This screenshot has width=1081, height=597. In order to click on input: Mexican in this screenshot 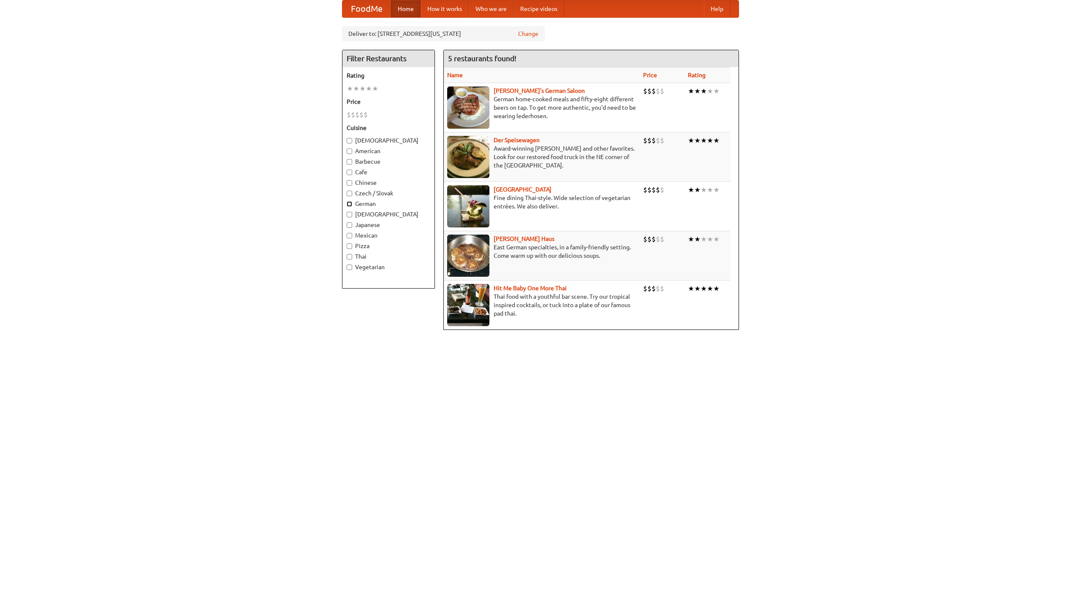, I will do `click(349, 236)`.